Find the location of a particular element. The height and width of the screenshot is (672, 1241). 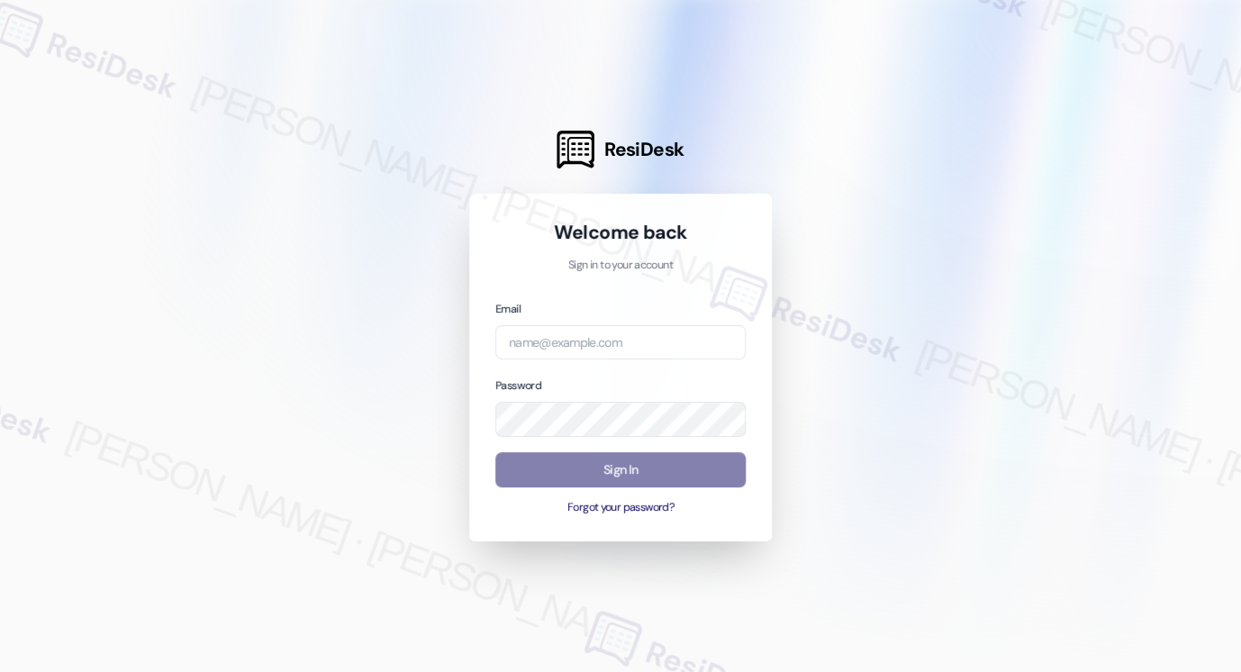

img: ResiDesk Logo is located at coordinates (576, 150).